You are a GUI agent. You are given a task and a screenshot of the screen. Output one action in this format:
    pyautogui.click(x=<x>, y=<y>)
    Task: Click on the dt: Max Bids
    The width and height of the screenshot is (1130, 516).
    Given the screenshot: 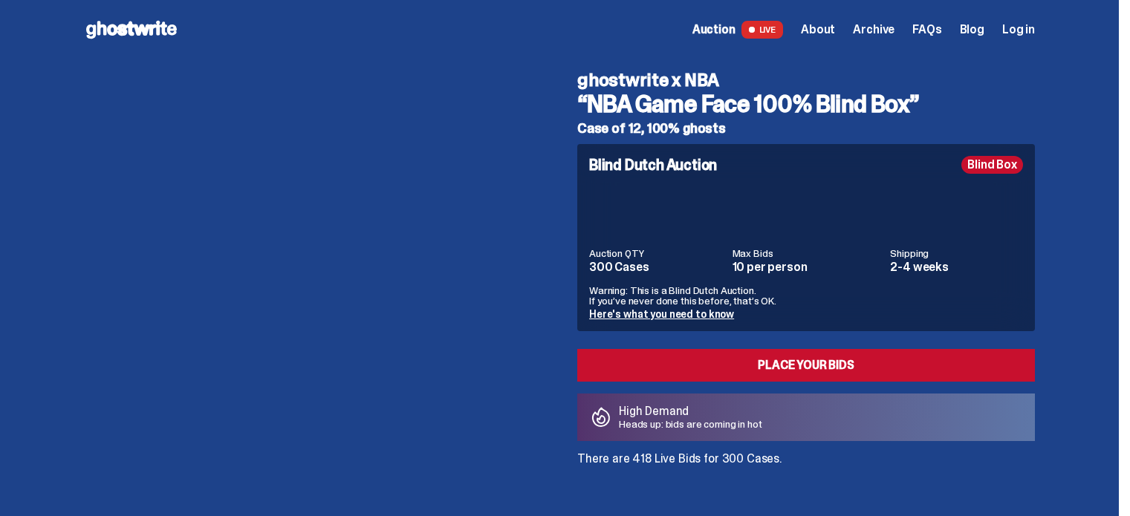 What is the action you would take?
    pyautogui.click(x=807, y=253)
    